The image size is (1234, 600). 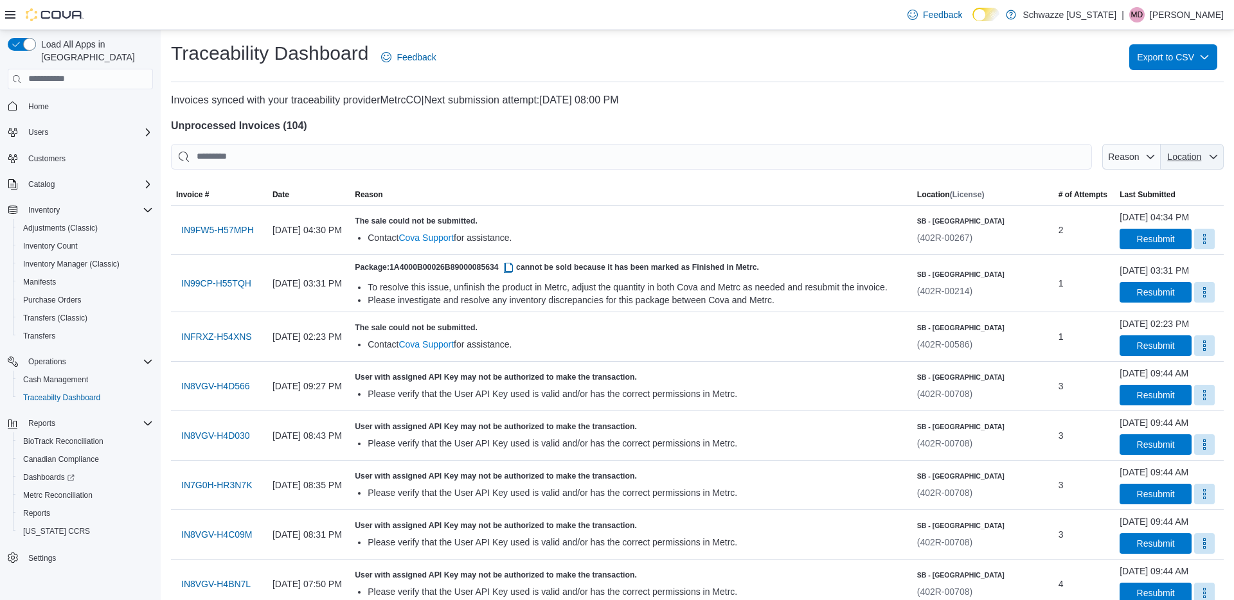 I want to click on span: Adjustments (Classic), so click(x=85, y=228).